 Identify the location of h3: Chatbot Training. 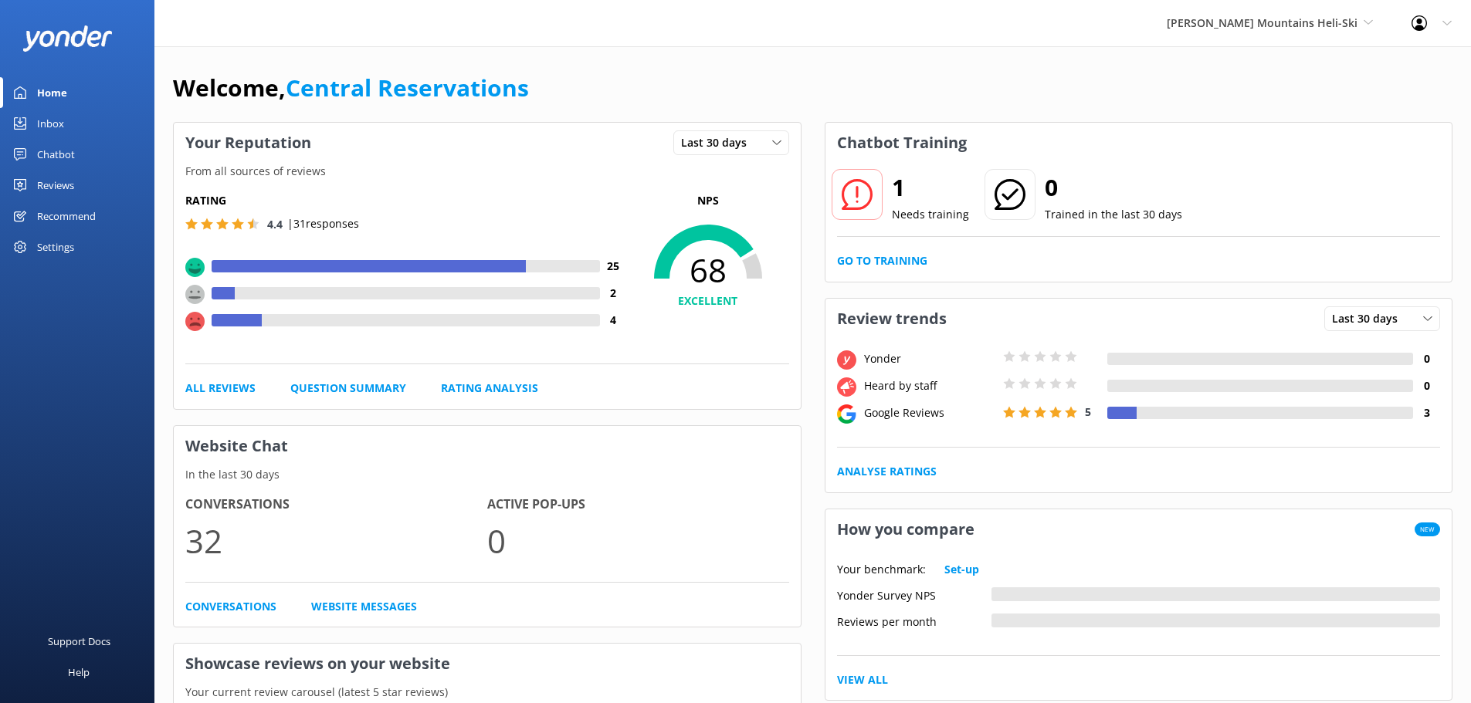
(902, 143).